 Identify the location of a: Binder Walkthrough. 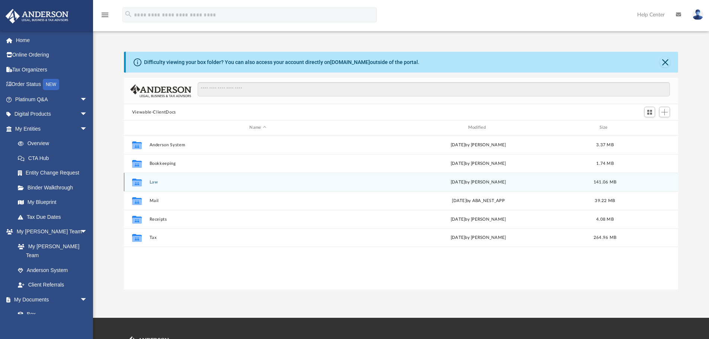
(54, 187).